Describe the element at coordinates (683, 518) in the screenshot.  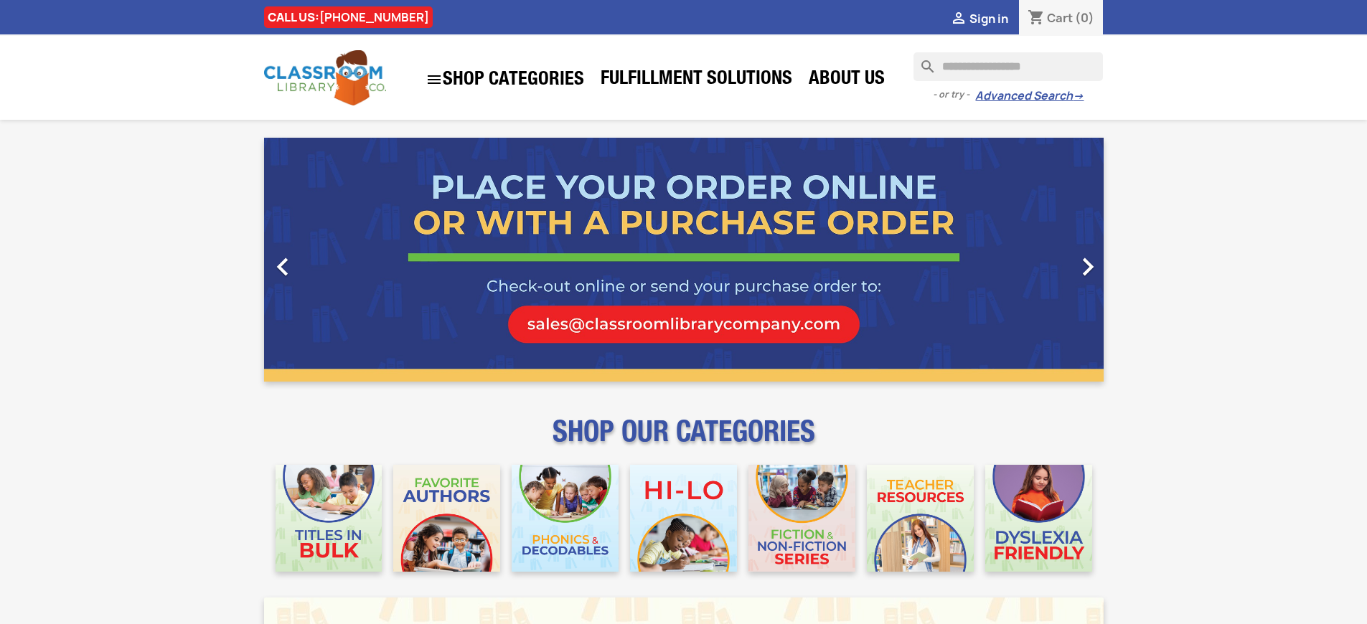
I see `img: CLC_HiLo_Mobile.jpg` at that location.